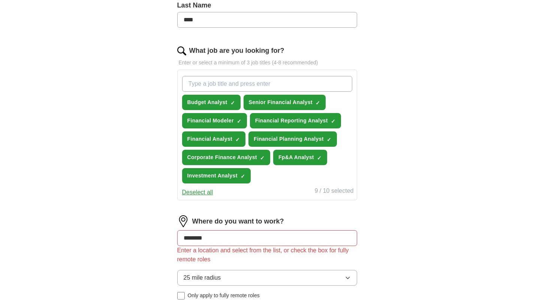 The image size is (534, 304). What do you see at coordinates (267, 5) in the screenshot?
I see `label: Last Name` at bounding box center [267, 5].